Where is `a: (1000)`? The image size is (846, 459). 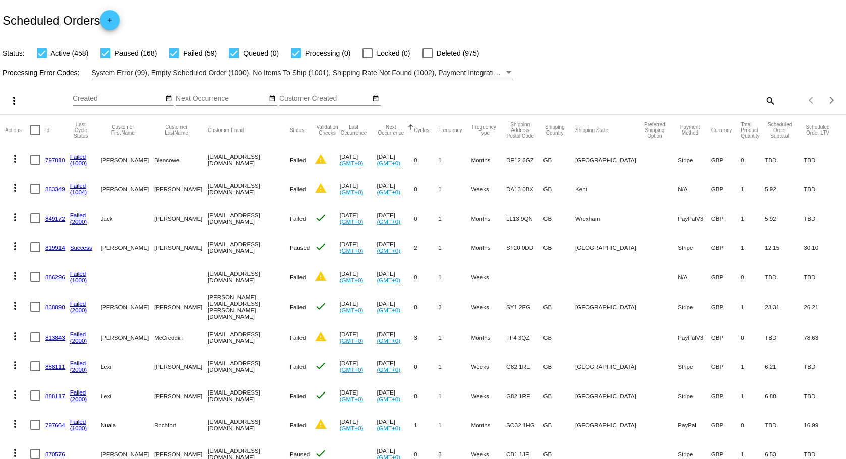 a: (1000) is located at coordinates (79, 163).